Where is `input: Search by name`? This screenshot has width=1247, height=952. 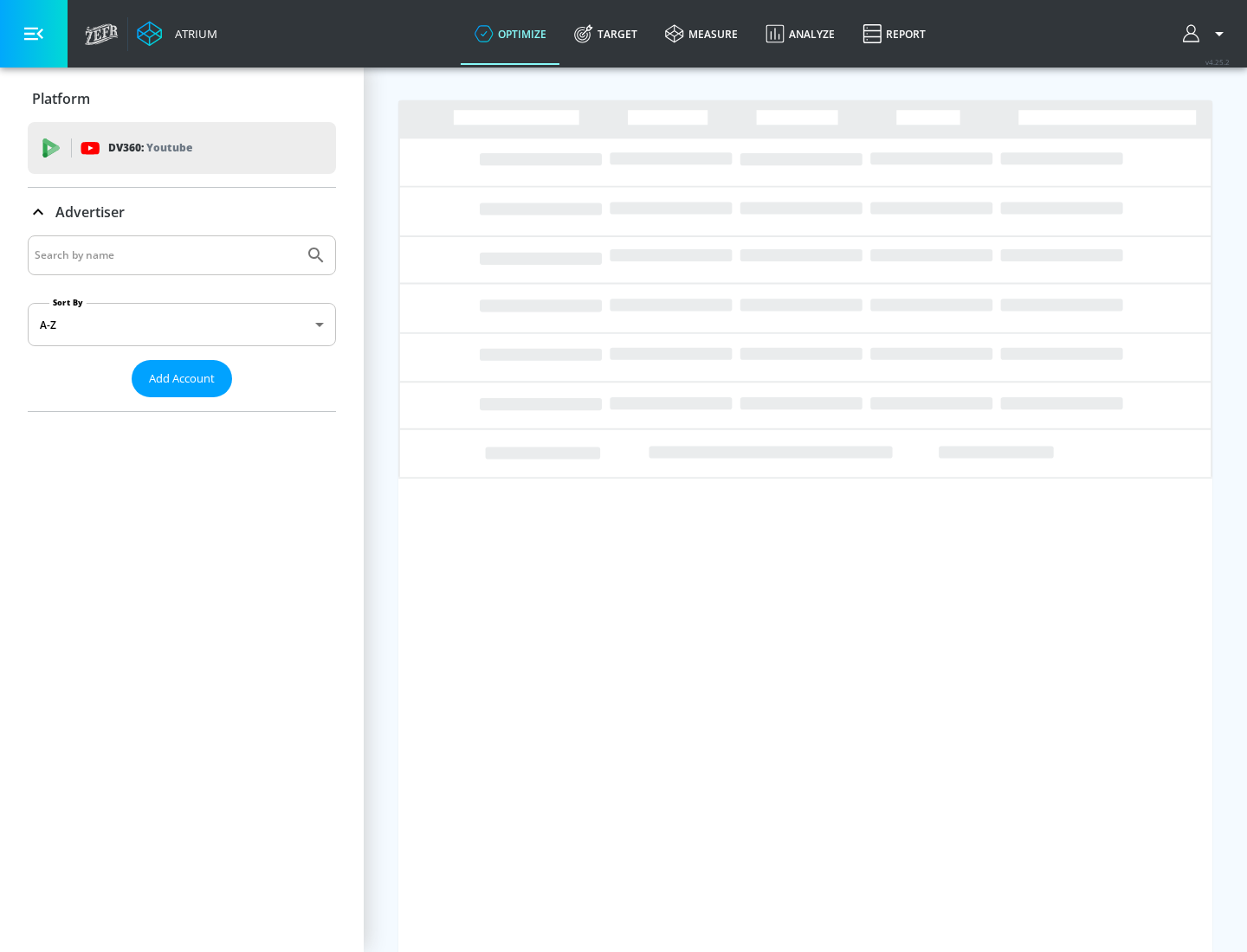
input: Search by name is located at coordinates (166, 256).